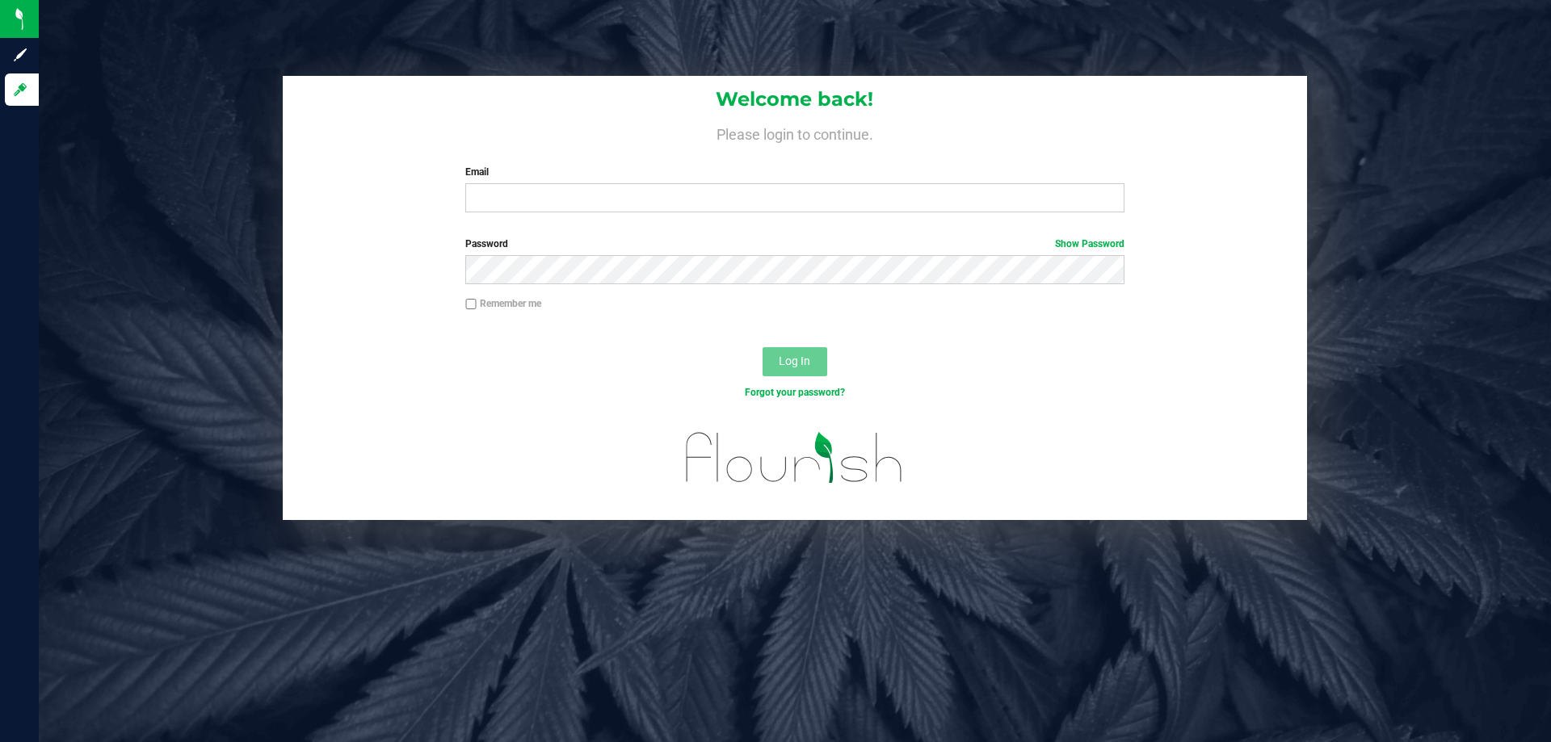  I want to click on label: Email, so click(794, 172).